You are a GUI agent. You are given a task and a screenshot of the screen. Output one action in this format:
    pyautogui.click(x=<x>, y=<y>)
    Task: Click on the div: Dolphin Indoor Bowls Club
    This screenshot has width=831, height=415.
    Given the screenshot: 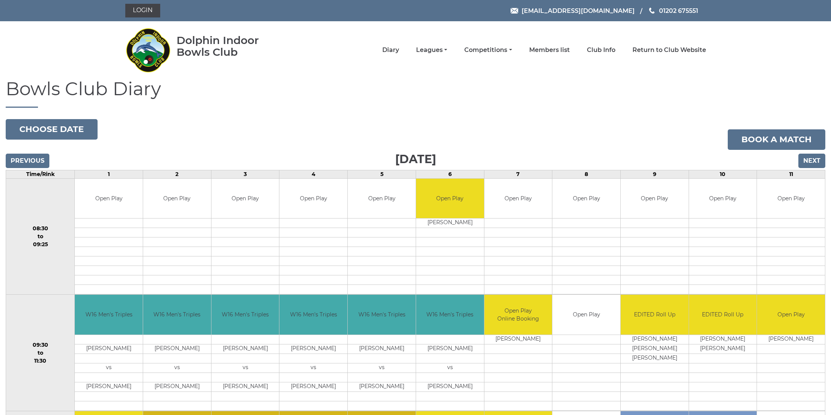 What is the action you would take?
    pyautogui.click(x=230, y=46)
    